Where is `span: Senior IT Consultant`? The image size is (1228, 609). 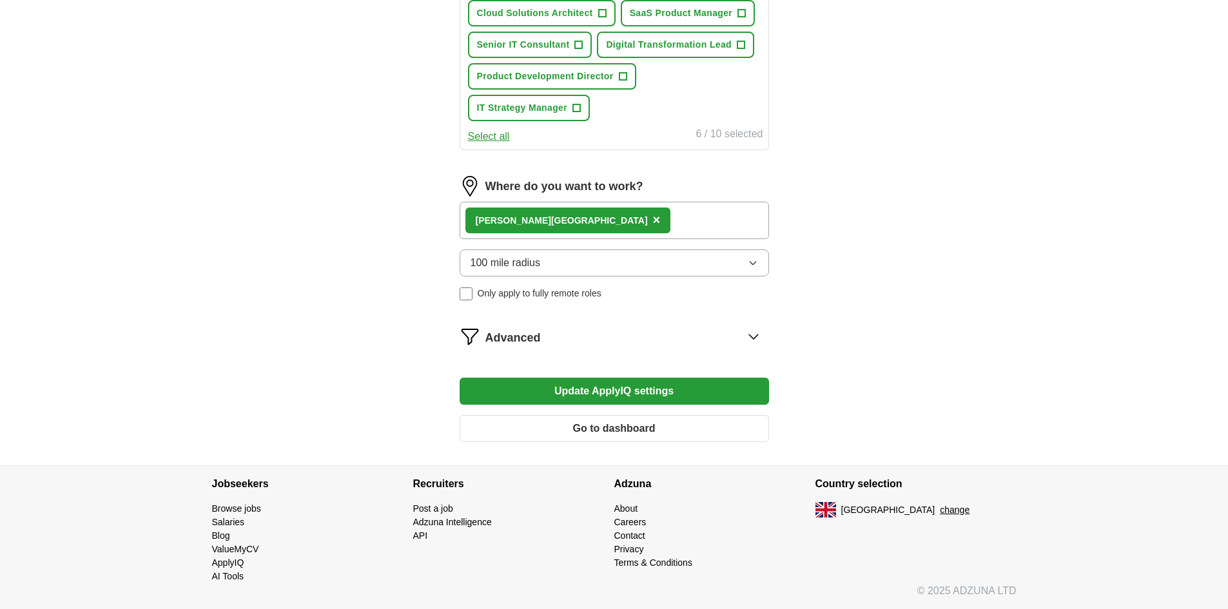
span: Senior IT Consultant is located at coordinates (523, 44).